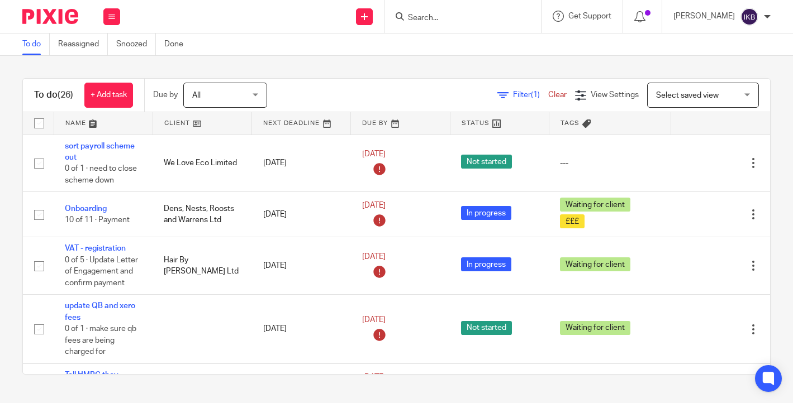  I want to click on input: Search, so click(457, 18).